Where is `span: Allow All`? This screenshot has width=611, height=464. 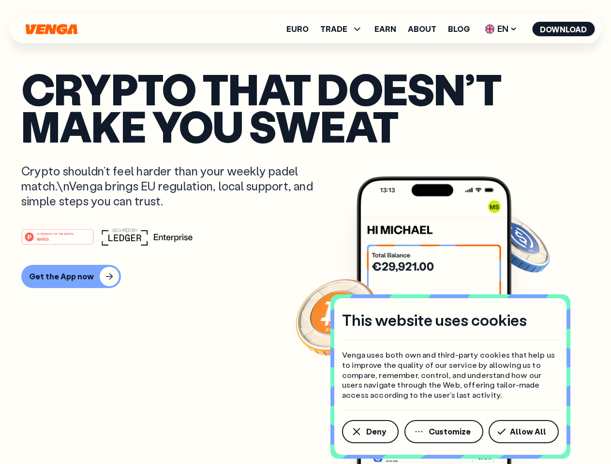 span: Allow All is located at coordinates (528, 432).